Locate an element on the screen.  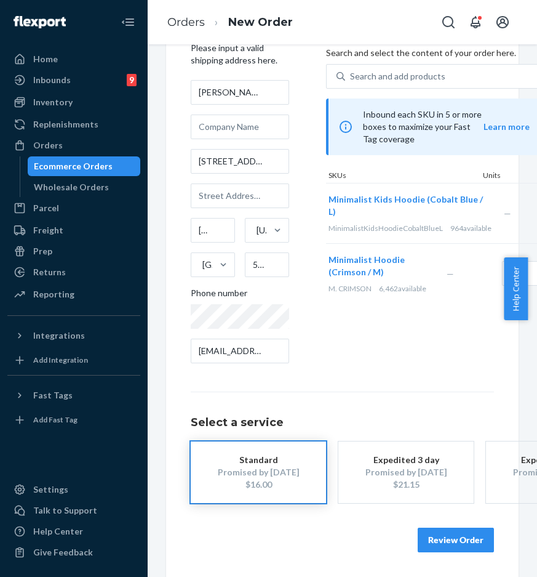
input: First & Last Name is located at coordinates (240, 92).